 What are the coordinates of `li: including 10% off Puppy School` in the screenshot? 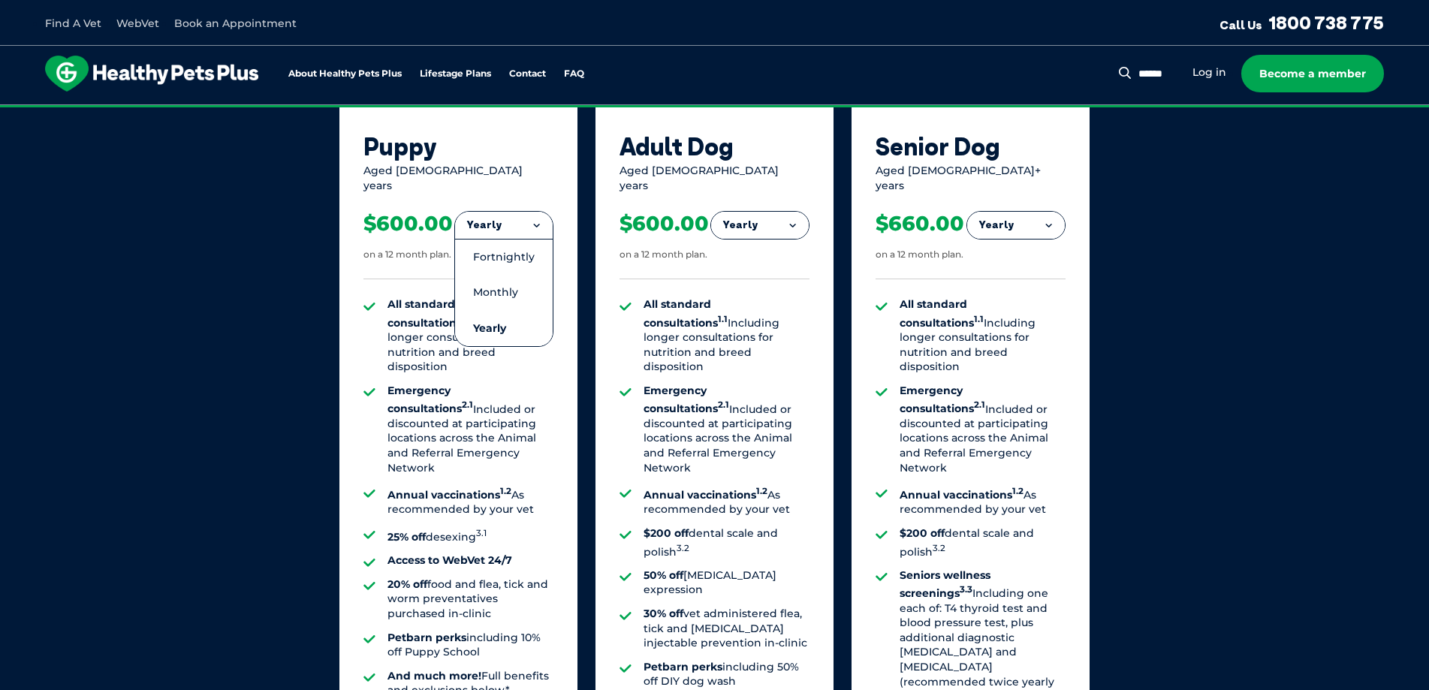 It's located at (470, 645).